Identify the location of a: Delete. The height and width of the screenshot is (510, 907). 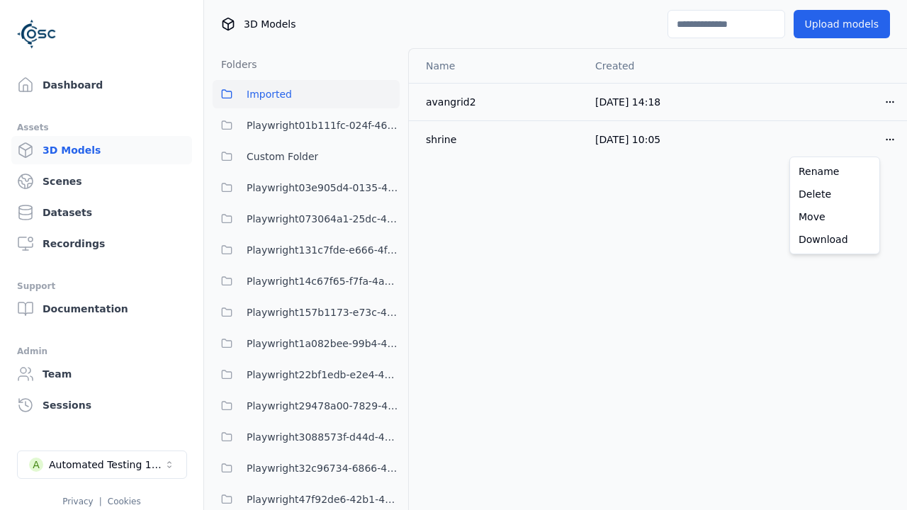
(835, 194).